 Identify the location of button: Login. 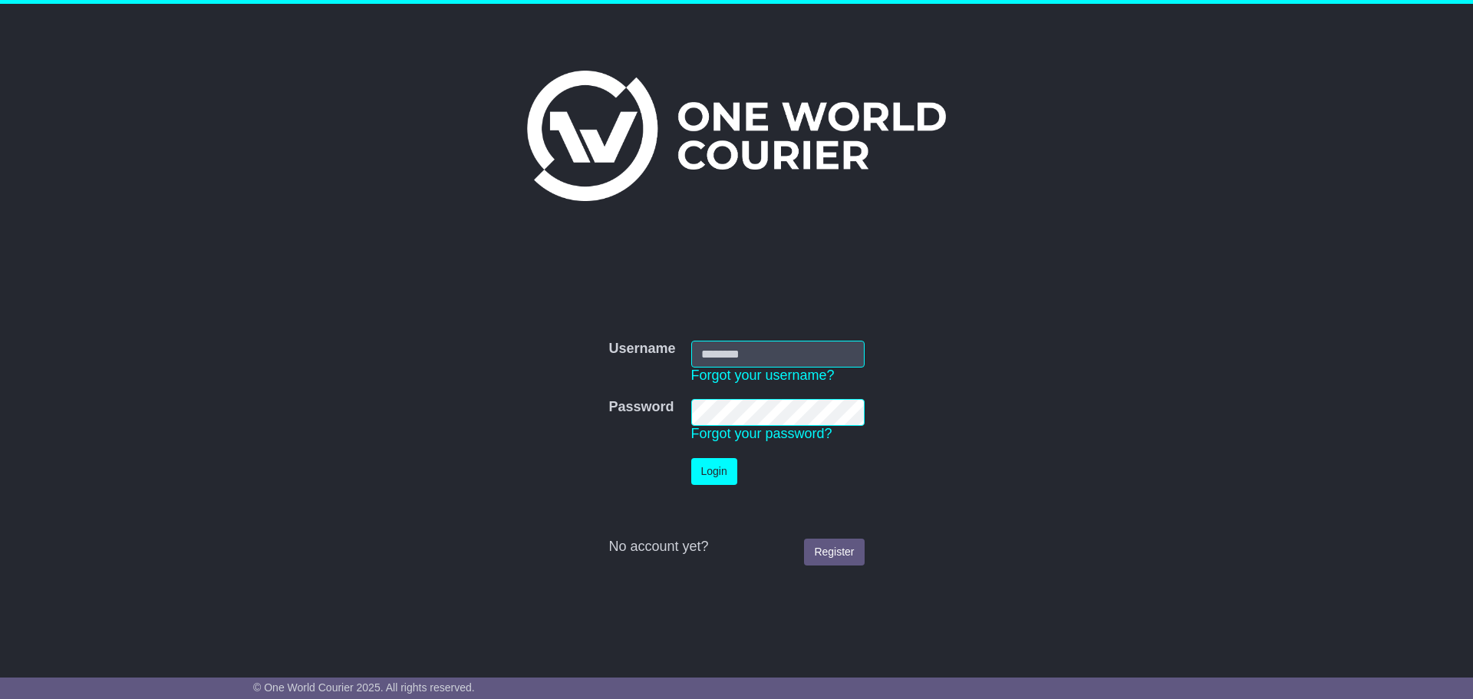
(714, 471).